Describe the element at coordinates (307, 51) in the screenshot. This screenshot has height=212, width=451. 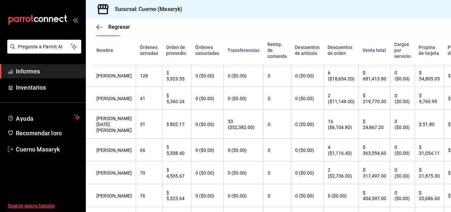
I see `font: Descuentos de artículo` at that location.